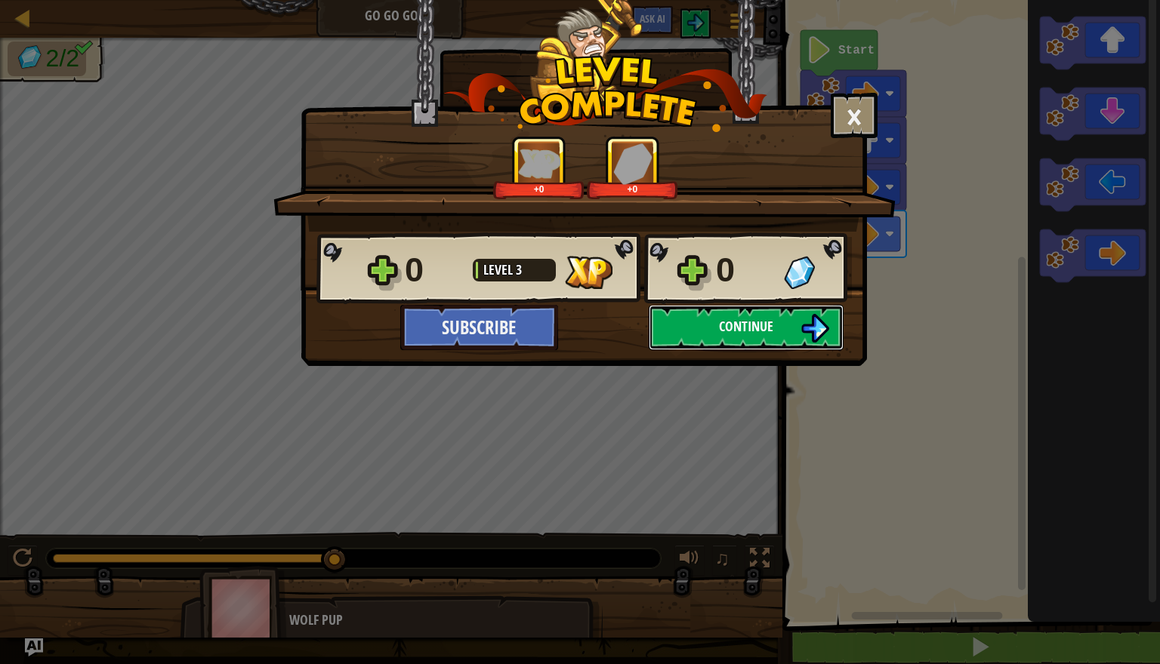 The height and width of the screenshot is (664, 1160). What do you see at coordinates (605, 94) in the screenshot?
I see `img: level_complete.png` at bounding box center [605, 94].